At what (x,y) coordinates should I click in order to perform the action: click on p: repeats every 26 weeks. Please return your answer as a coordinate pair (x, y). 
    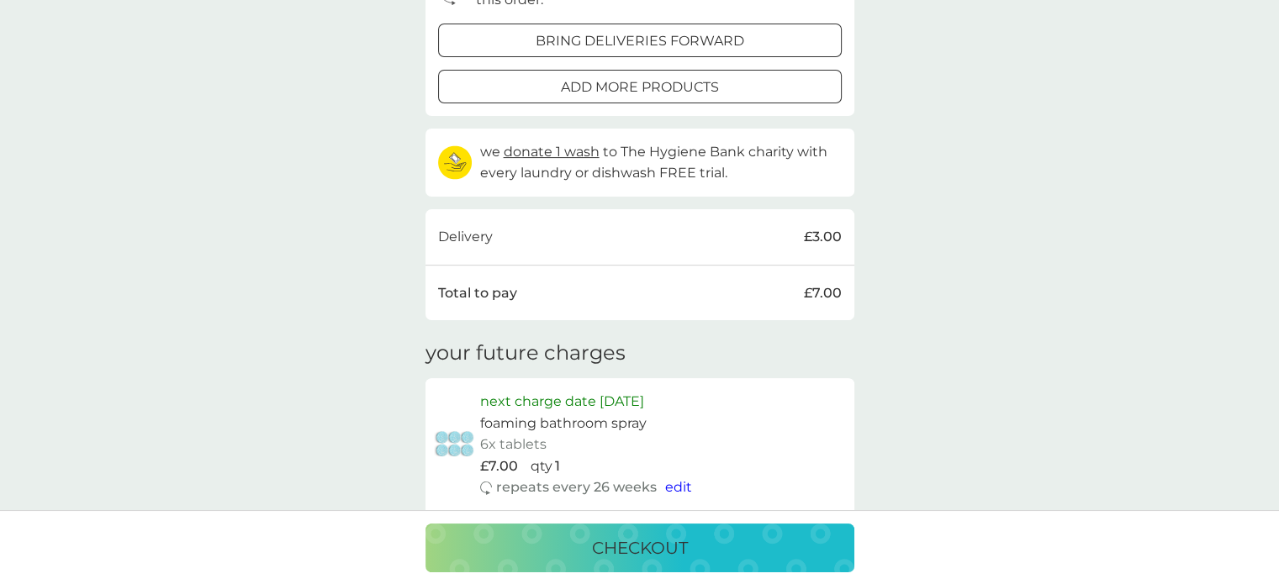
    Looking at the image, I should click on (576, 488).